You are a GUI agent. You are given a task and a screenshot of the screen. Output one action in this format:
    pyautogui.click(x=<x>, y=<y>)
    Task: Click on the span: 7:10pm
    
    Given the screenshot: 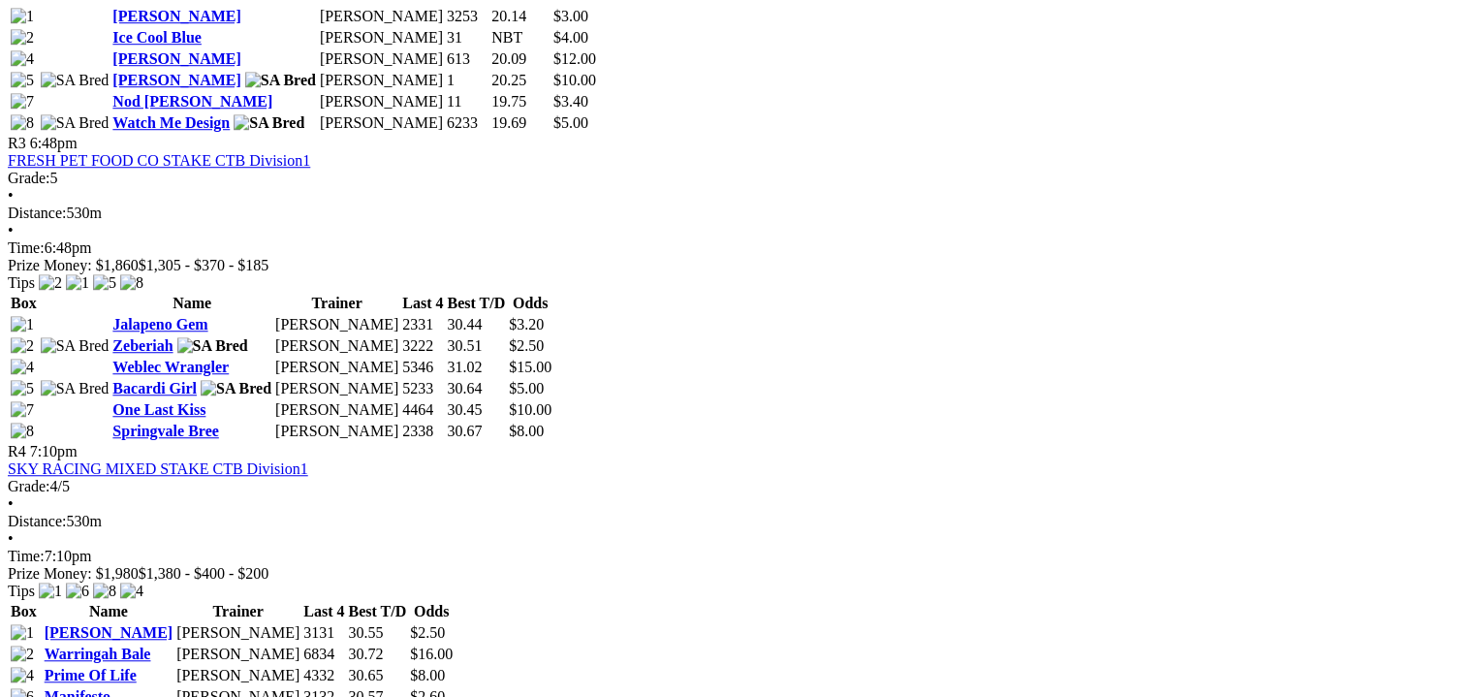 What is the action you would take?
    pyautogui.click(x=53, y=451)
    